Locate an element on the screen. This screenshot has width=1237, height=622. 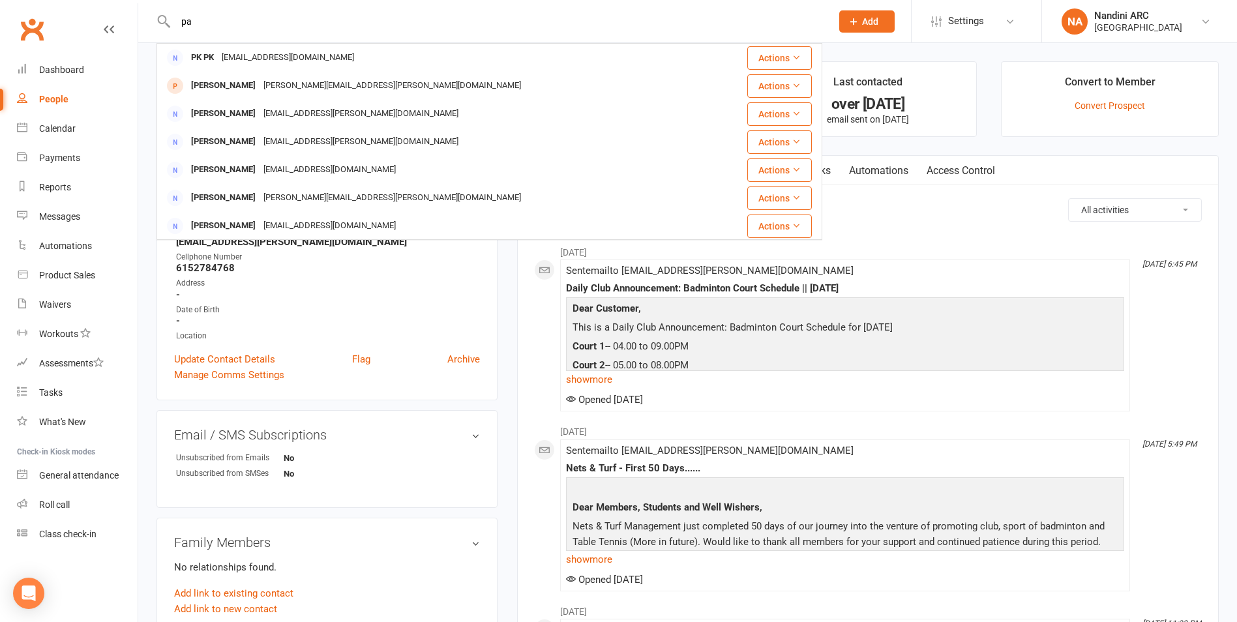
div: Date of Birth is located at coordinates (328, 310).